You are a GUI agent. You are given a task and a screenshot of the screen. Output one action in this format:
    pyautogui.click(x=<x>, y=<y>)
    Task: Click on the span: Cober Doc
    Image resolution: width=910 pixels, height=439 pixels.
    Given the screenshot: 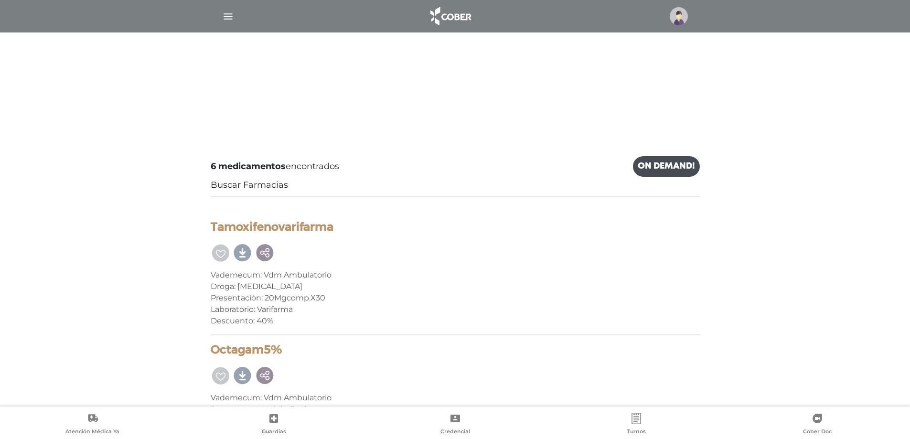 What is the action you would take?
    pyautogui.click(x=817, y=432)
    